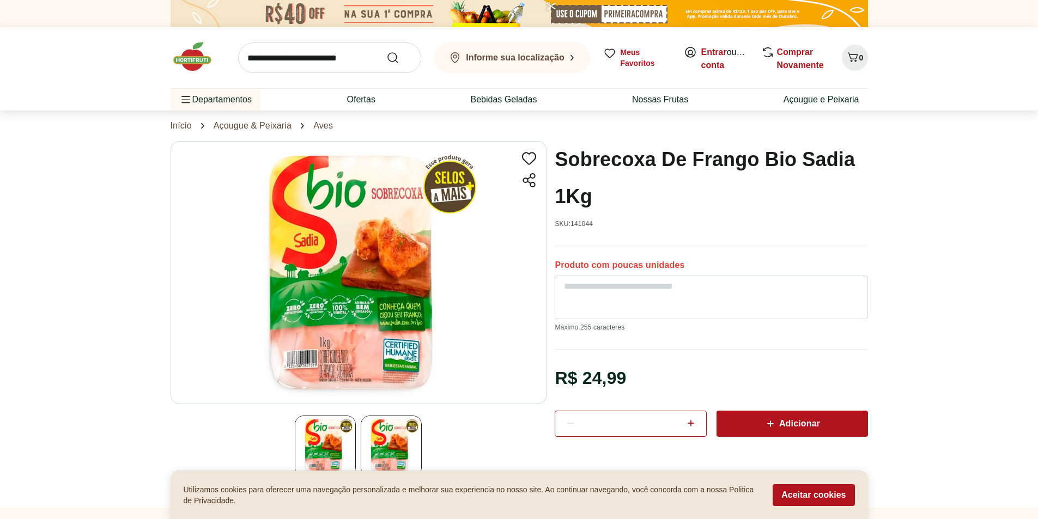 The image size is (1038, 519). Describe the element at coordinates (660, 100) in the screenshot. I see `a: Nossas Frutas` at that location.